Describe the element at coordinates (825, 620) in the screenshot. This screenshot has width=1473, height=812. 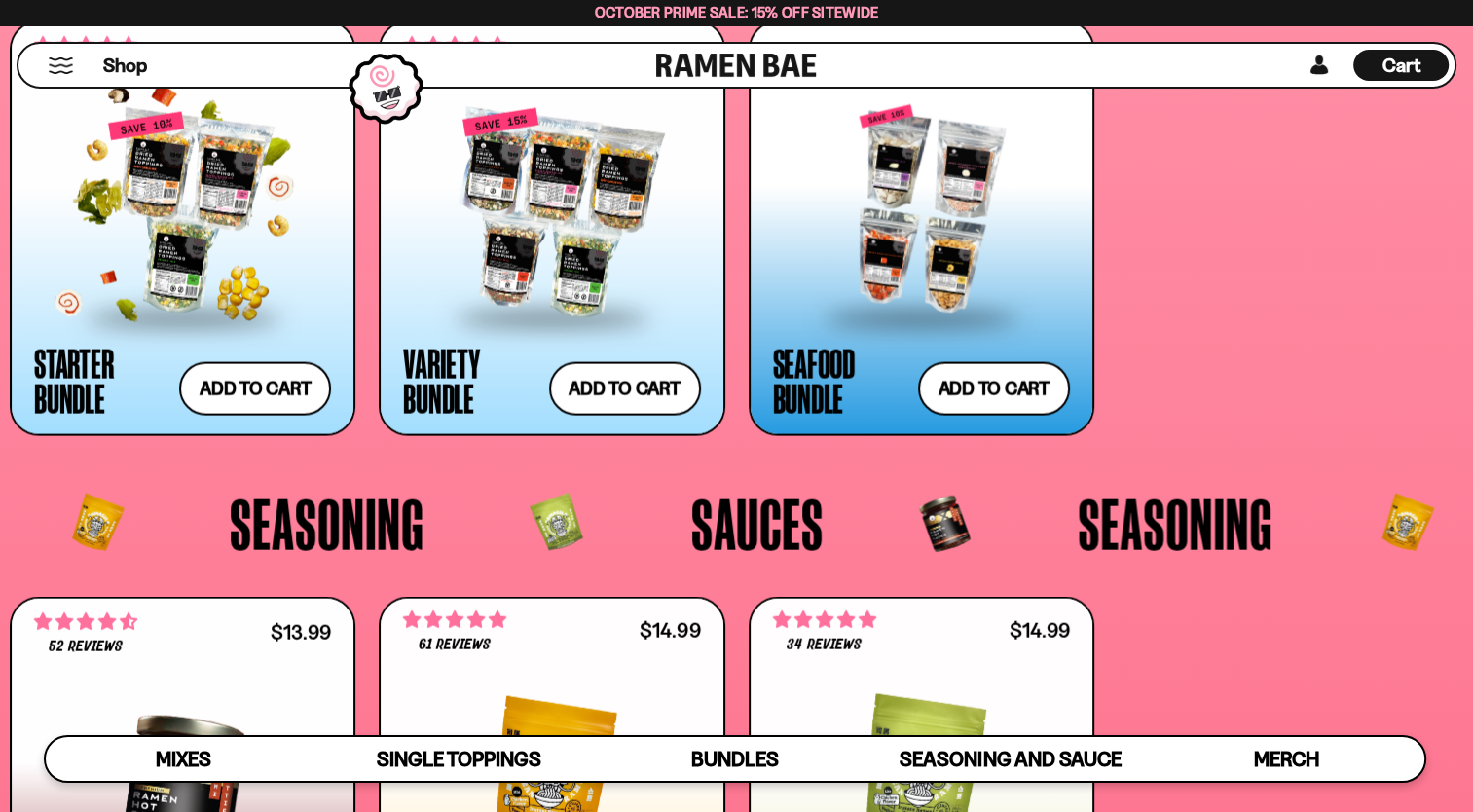
I see `span: 5.00 stars` at that location.